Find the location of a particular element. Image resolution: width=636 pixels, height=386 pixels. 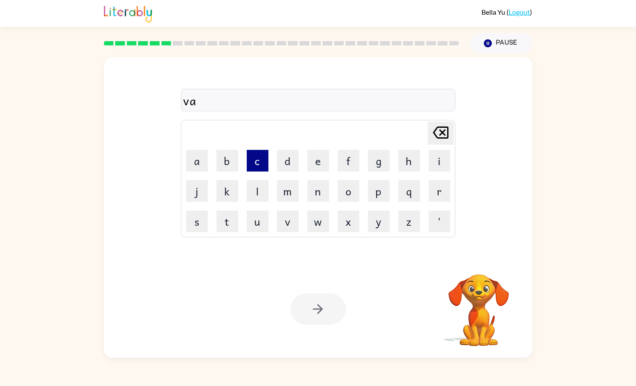

span: Bella Yu is located at coordinates (495, 12).